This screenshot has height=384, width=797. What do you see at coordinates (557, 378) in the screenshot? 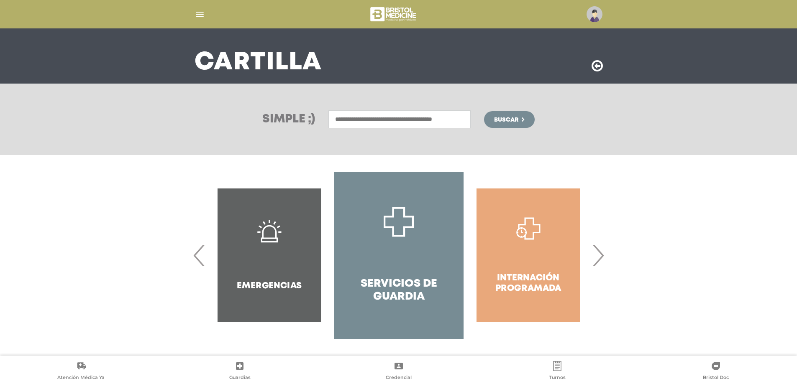
I see `span: Turnos` at bounding box center [557, 378].